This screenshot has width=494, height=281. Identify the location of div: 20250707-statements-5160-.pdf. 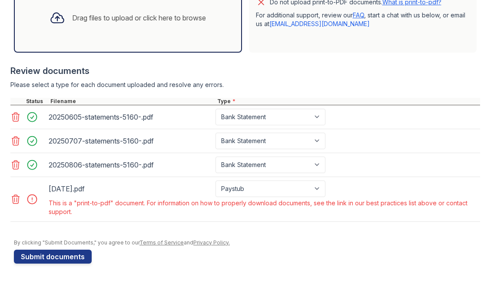
(130, 141).